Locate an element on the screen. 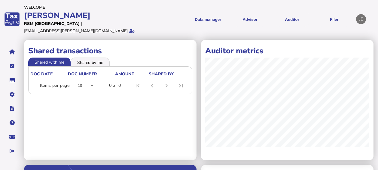  div: 0 of 0 is located at coordinates (115, 85).